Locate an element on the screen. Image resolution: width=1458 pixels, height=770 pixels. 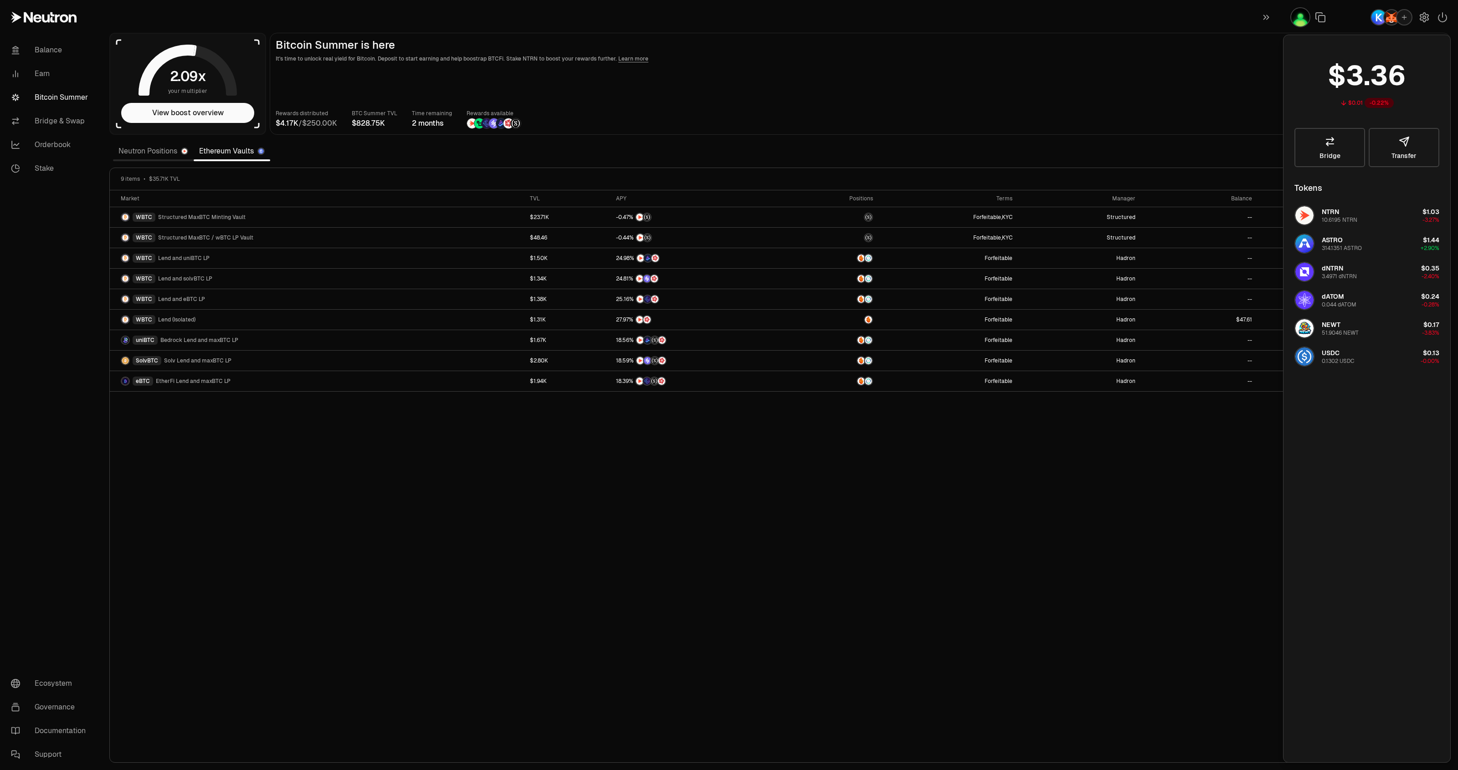
span: -0.28% is located at coordinates (1430, 305).